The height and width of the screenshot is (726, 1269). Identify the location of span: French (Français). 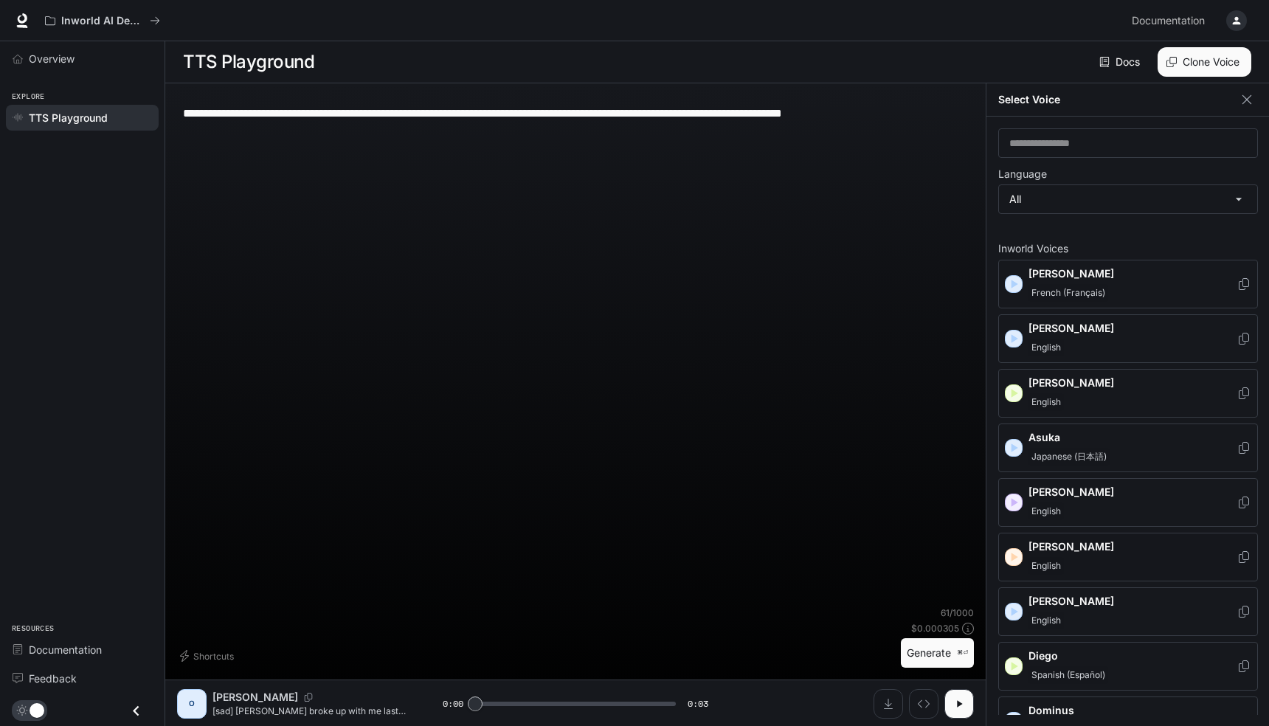
(1069, 293).